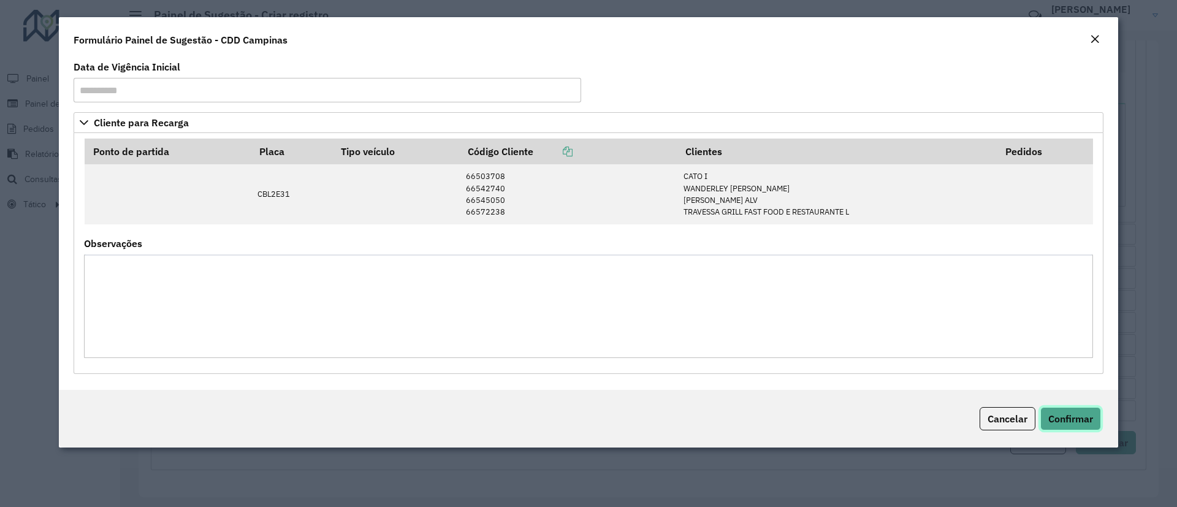  Describe the element at coordinates (1007, 419) in the screenshot. I see `button: Cancelar` at that location.